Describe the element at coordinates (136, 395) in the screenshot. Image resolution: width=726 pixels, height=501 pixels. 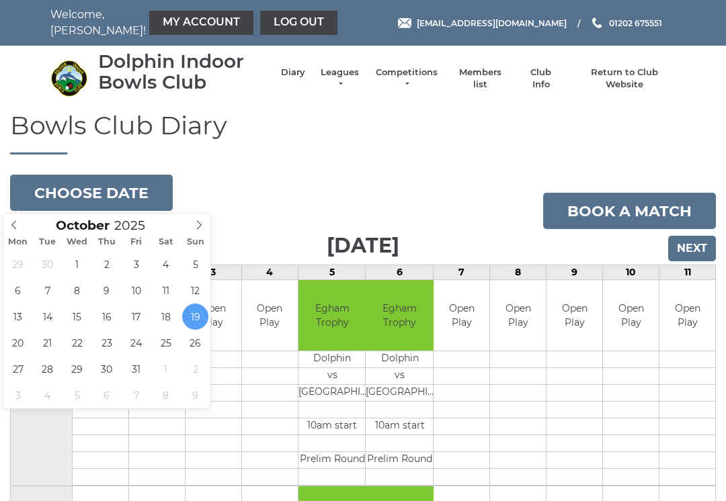
I see `span: November 7, 2025` at that location.